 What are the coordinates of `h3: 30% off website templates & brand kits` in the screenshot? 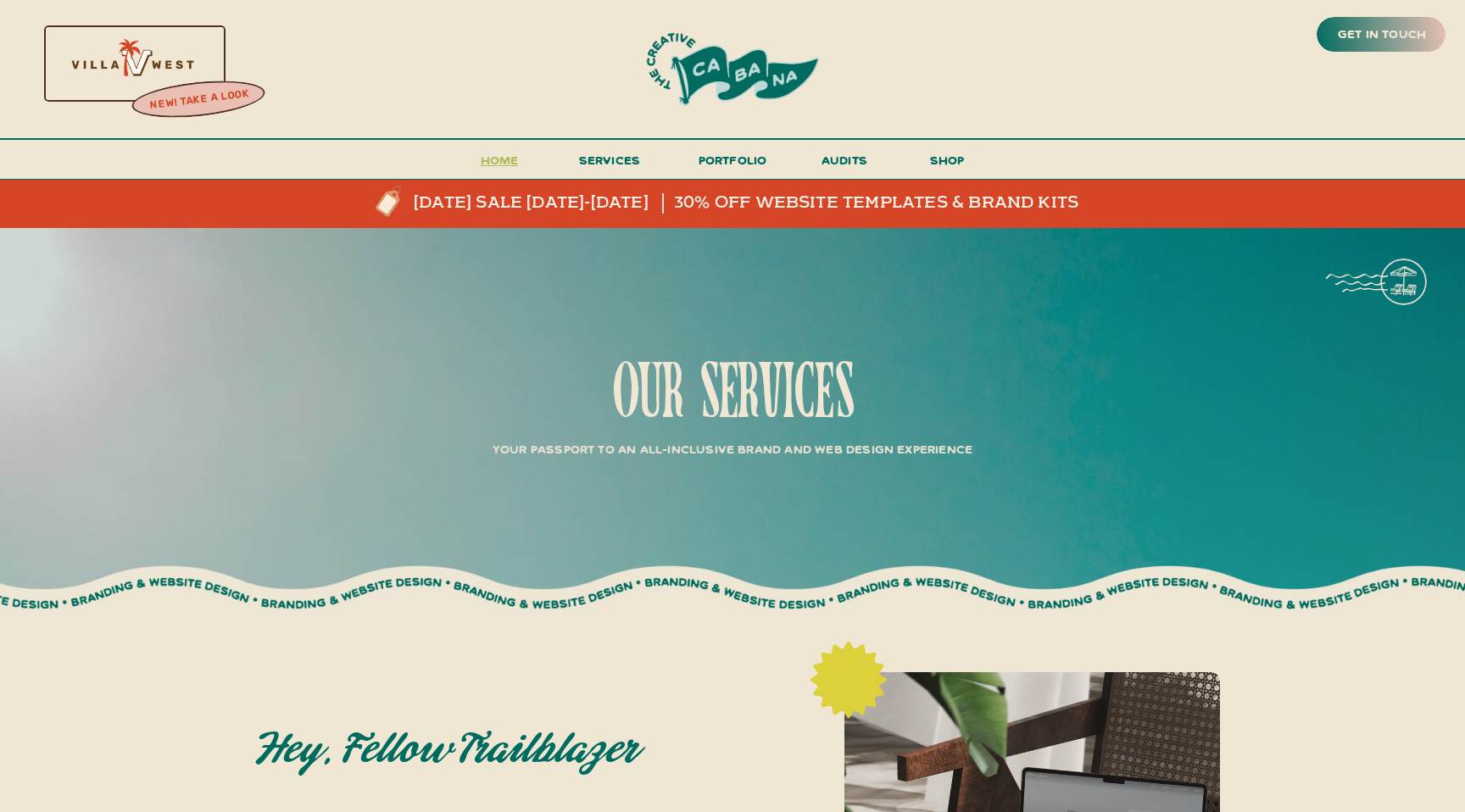 It's located at (884, 203).